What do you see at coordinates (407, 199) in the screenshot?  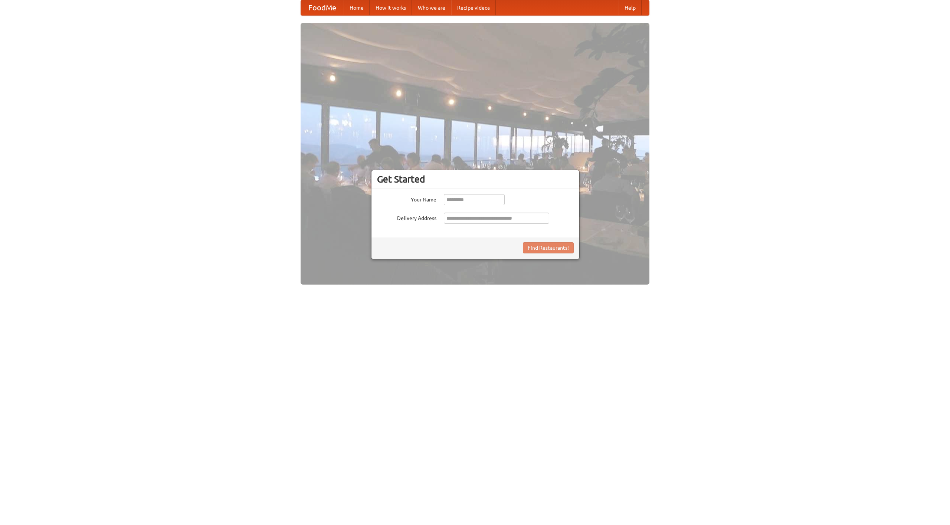 I see `label: Your Name` at bounding box center [407, 199].